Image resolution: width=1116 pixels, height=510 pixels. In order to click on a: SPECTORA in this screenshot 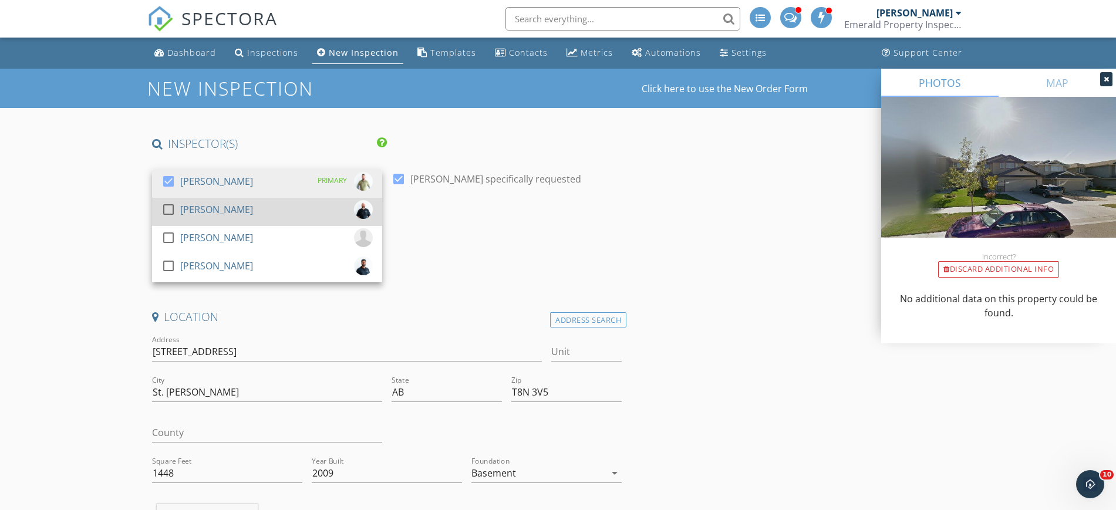, I will do `click(213, 28)`.